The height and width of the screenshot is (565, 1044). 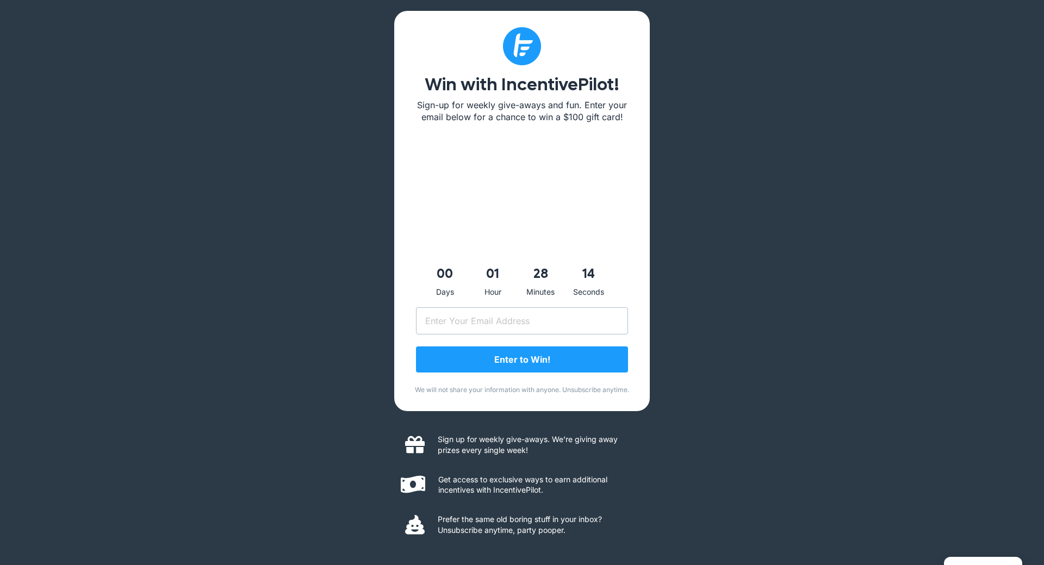 What do you see at coordinates (538, 444) in the screenshot?
I see `p: Sign up for weekly give-aways. We’re giving away prizes every single week!` at bounding box center [538, 444].